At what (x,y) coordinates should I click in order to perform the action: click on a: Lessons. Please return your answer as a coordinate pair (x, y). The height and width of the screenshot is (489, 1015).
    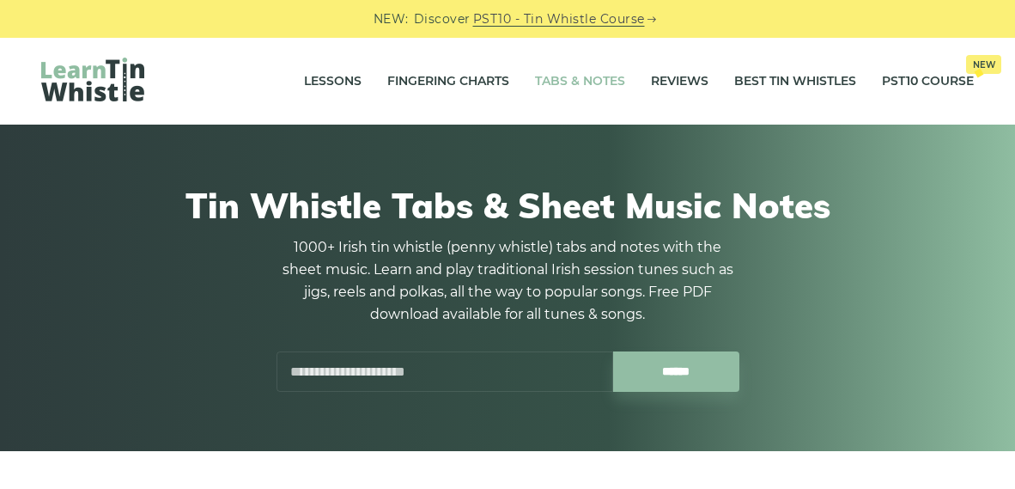
    Looking at the image, I should click on (332, 82).